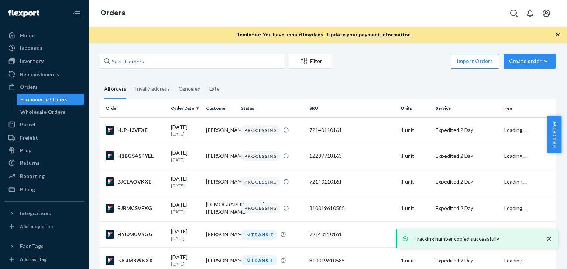  What do you see at coordinates (530, 61) in the screenshot?
I see `button: Create order` at bounding box center [530, 61].